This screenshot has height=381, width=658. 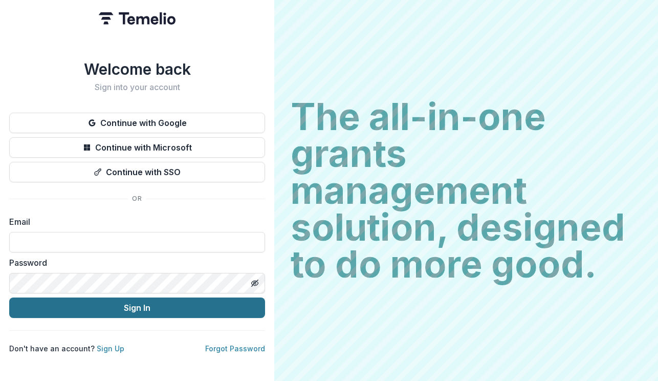 What do you see at coordinates (137, 172) in the screenshot?
I see `button: Continue with SSO` at bounding box center [137, 172].